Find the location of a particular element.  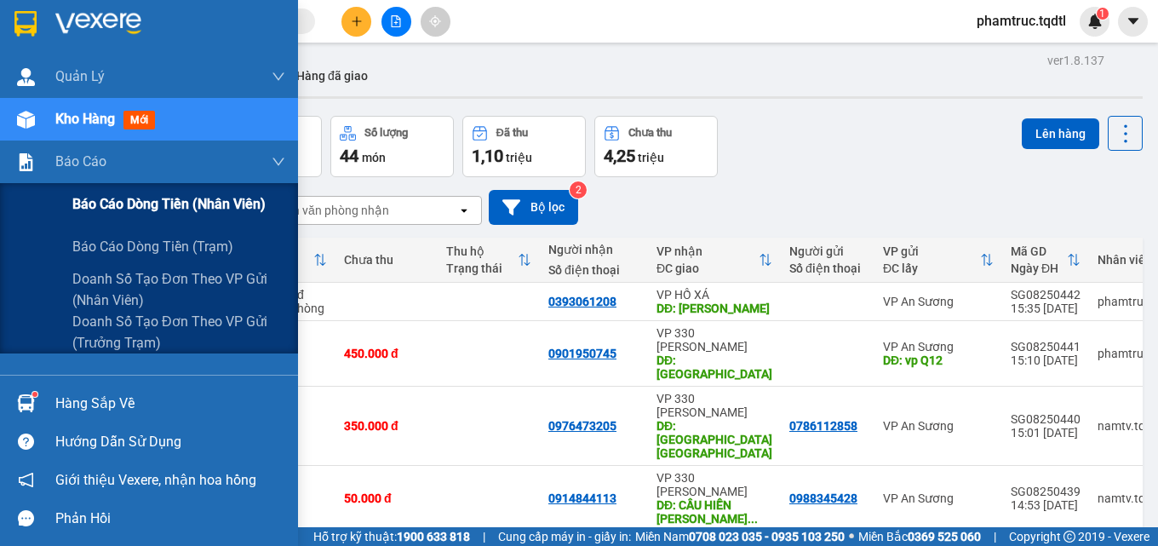

span: Báo cáo is located at coordinates (81, 161).